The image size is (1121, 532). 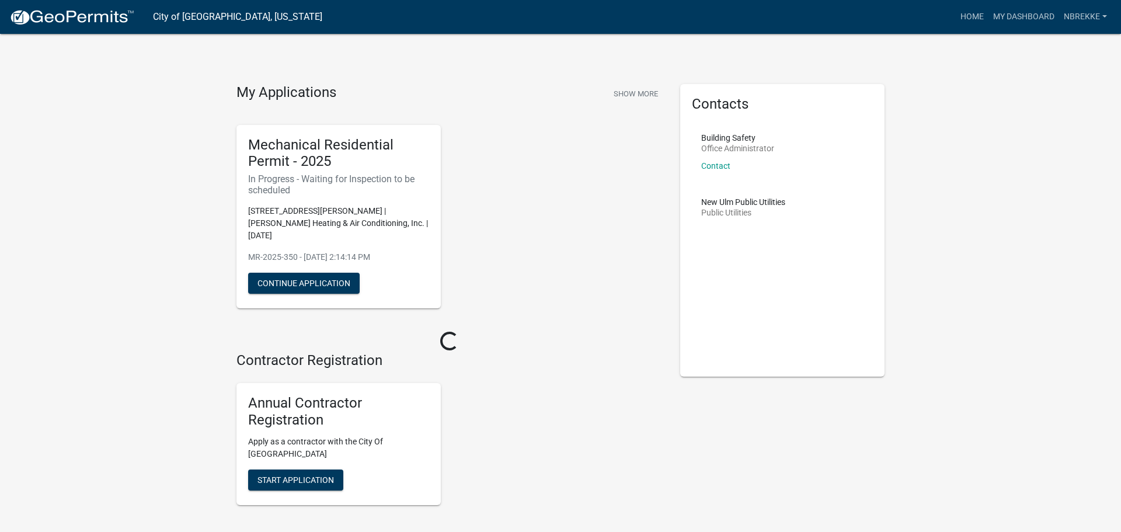 I want to click on span: Start Application, so click(x=295, y=479).